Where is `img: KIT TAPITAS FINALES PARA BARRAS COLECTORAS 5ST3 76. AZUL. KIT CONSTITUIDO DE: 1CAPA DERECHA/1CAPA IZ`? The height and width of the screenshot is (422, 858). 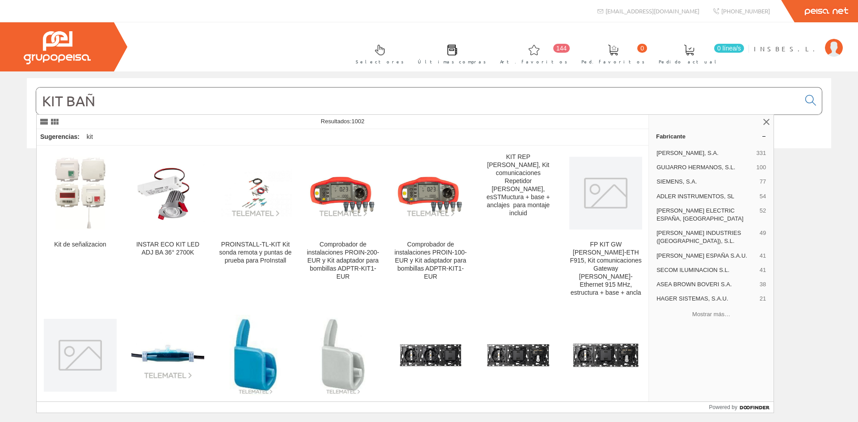
img: KIT TAPITAS FINALES PARA BARRAS COLECTORAS 5ST3 76. AZUL. KIT CONSTITUIDO DE: 1CAPA DERECHA/1CAPA IZ is located at coordinates (255, 355).